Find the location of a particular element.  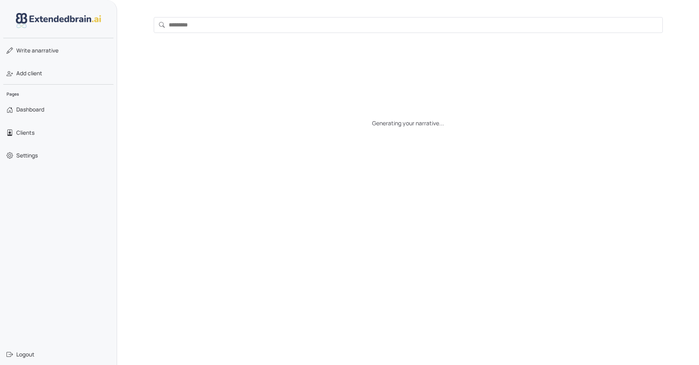

span: Clients is located at coordinates (25, 133).